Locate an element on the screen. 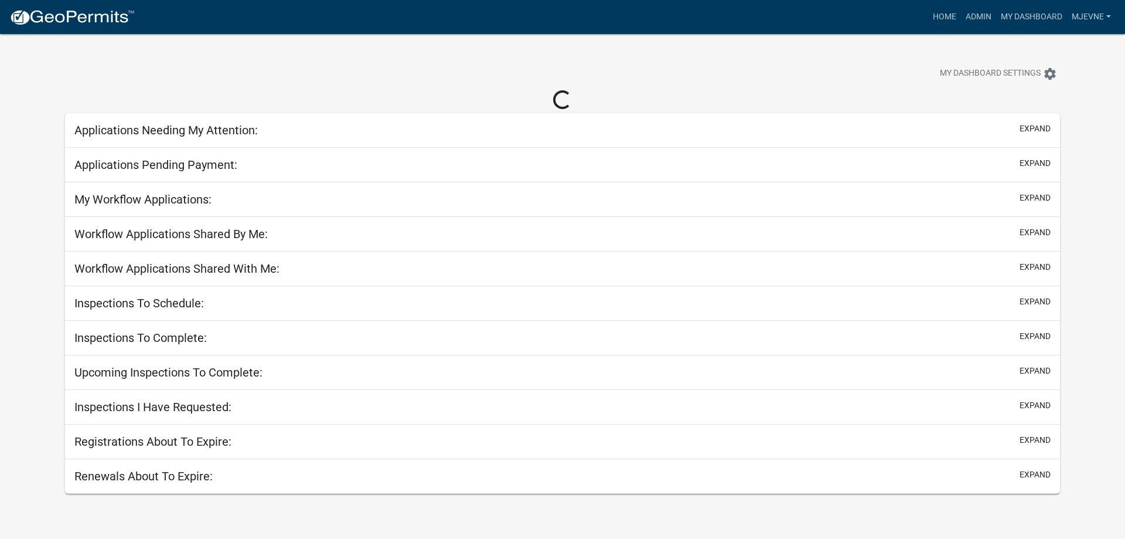  a: MJevne is located at coordinates (1091, 17).